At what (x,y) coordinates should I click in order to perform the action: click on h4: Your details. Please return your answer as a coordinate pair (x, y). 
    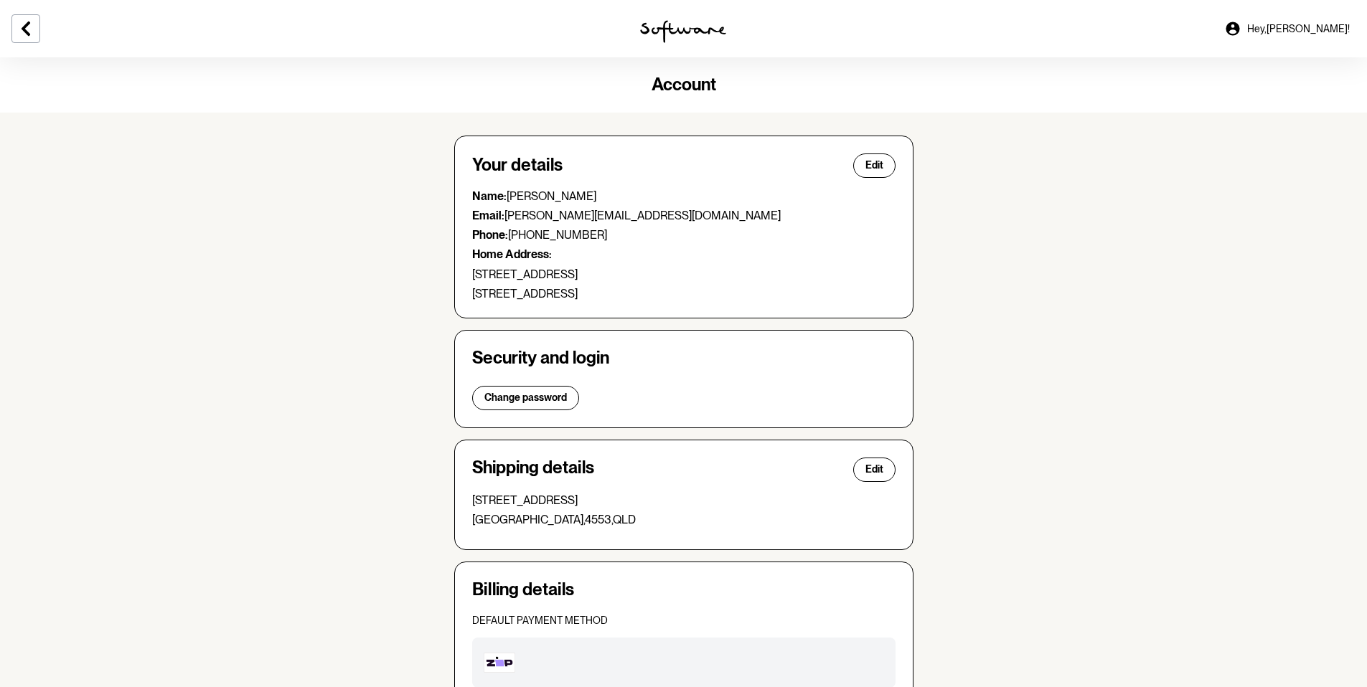
    Looking at the image, I should click on (517, 165).